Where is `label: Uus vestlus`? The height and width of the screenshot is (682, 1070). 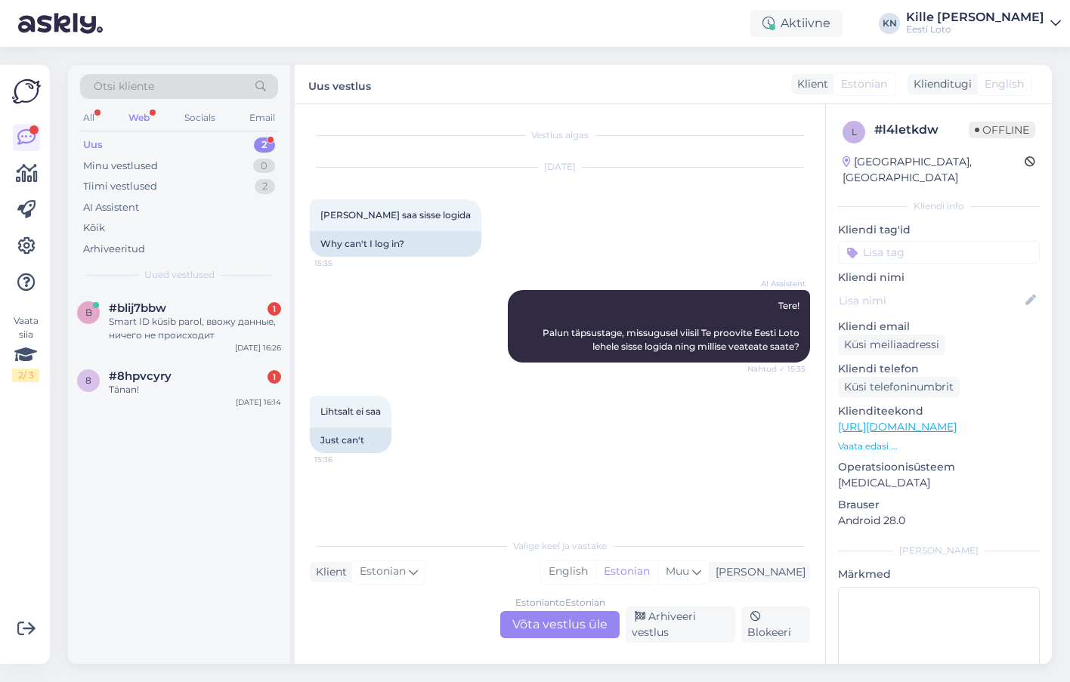 label: Uus vestlus is located at coordinates (339, 84).